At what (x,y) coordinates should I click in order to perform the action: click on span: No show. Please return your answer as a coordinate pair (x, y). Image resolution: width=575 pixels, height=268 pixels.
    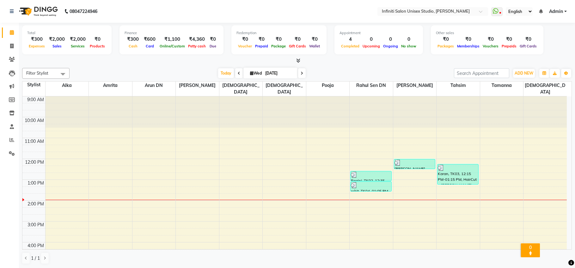
    Looking at the image, I should click on (409, 46).